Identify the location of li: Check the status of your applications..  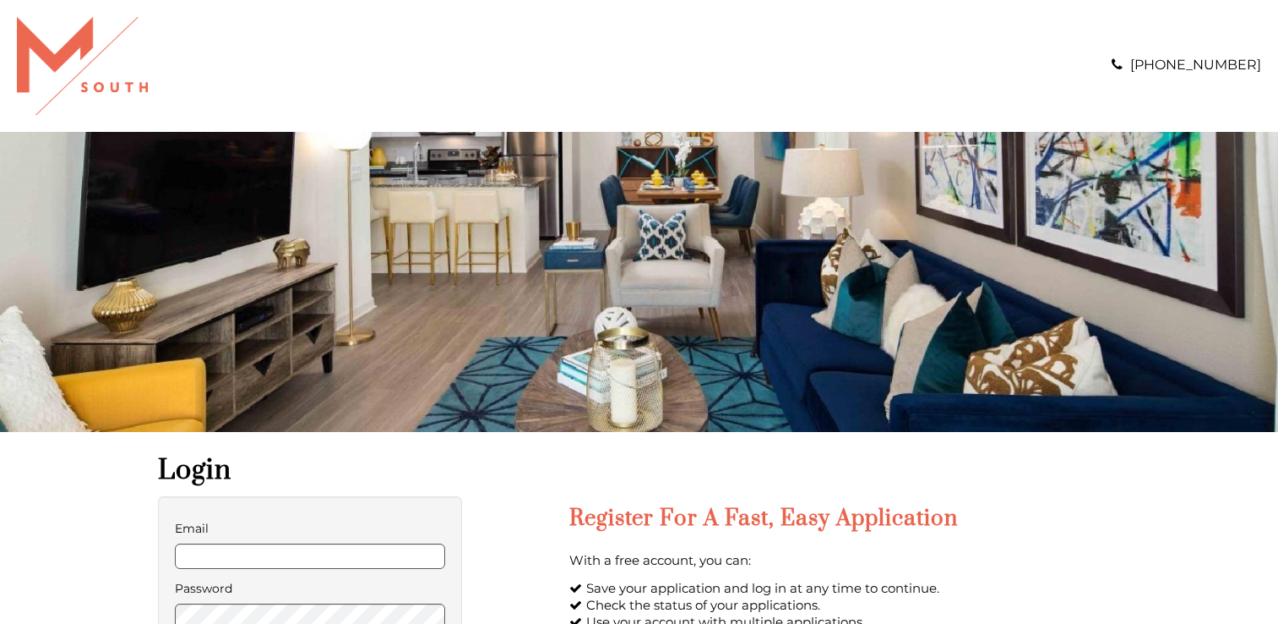
(845, 605).